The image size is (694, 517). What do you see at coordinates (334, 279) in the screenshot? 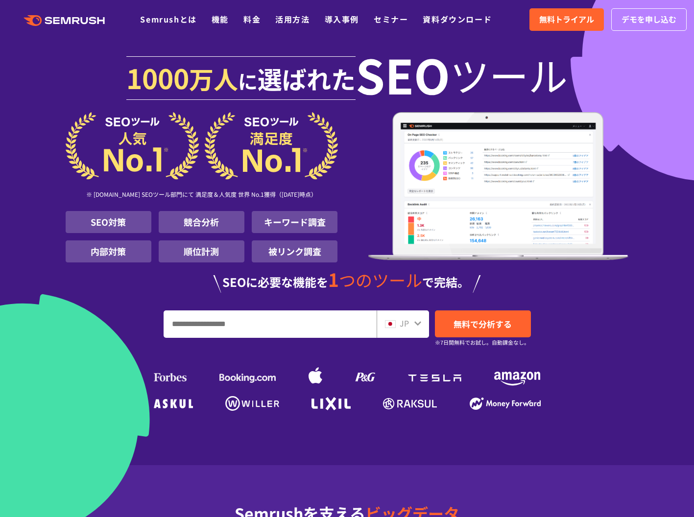
I see `span: 1` at bounding box center [334, 279].